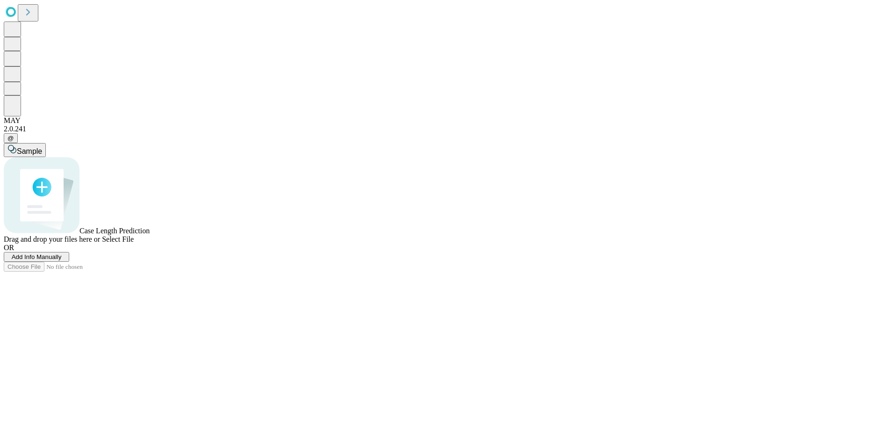 The width and height of the screenshot is (894, 446). What do you see at coordinates (52, 239) in the screenshot?
I see `span: Drag and drop your files here or` at bounding box center [52, 239].